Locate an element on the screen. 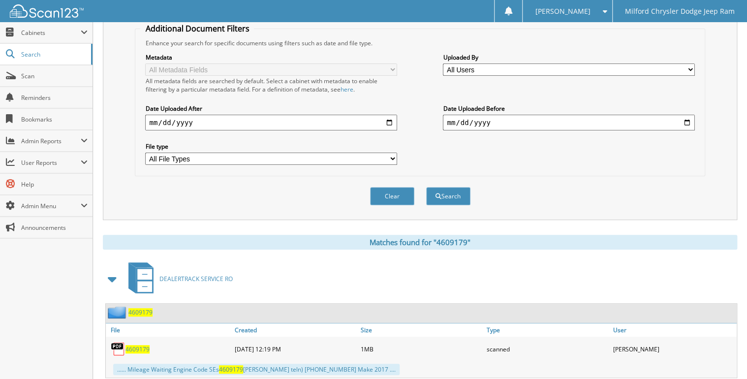 Image resolution: width=747 pixels, height=379 pixels. span: Reminders is located at coordinates (54, 97).